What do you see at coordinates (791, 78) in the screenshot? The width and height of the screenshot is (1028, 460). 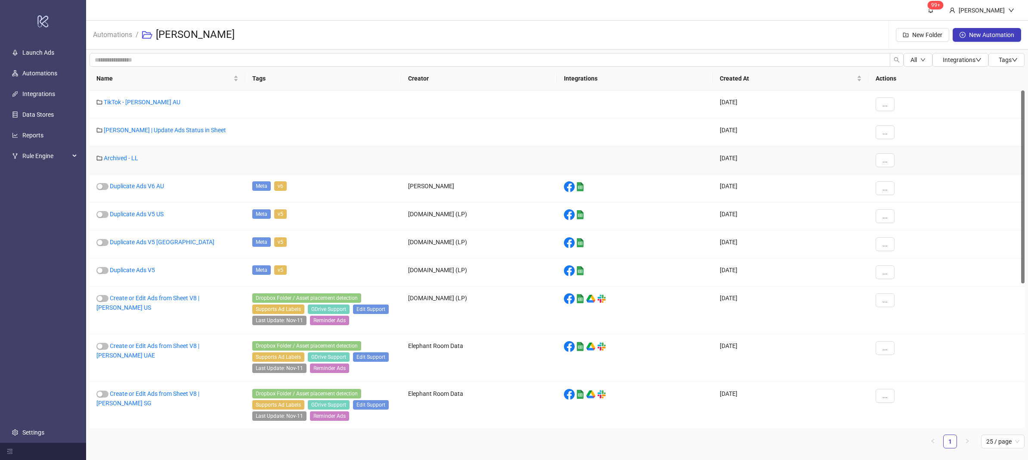 I see `th: Created At` at bounding box center [791, 78].